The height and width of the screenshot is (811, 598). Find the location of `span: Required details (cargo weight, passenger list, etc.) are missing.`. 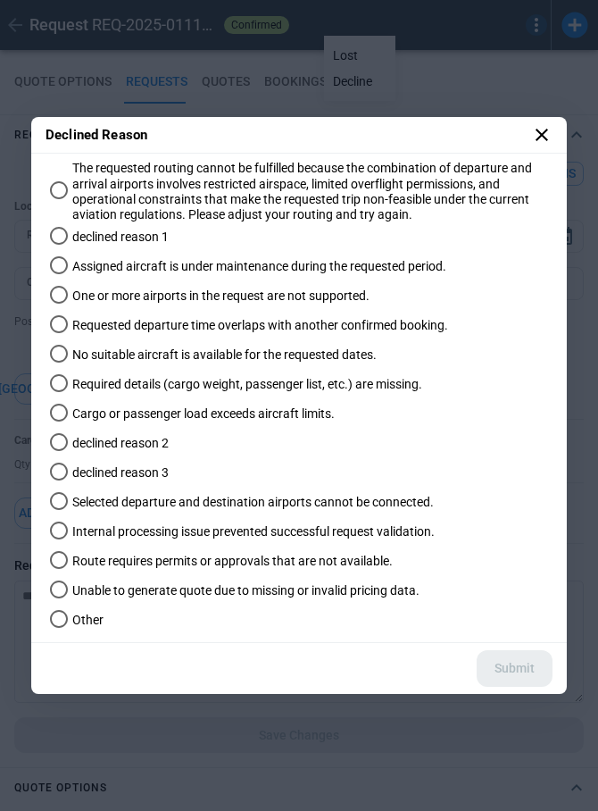

span: Required details (cargo weight, passenger list, etc.) are missing. is located at coordinates (247, 384).